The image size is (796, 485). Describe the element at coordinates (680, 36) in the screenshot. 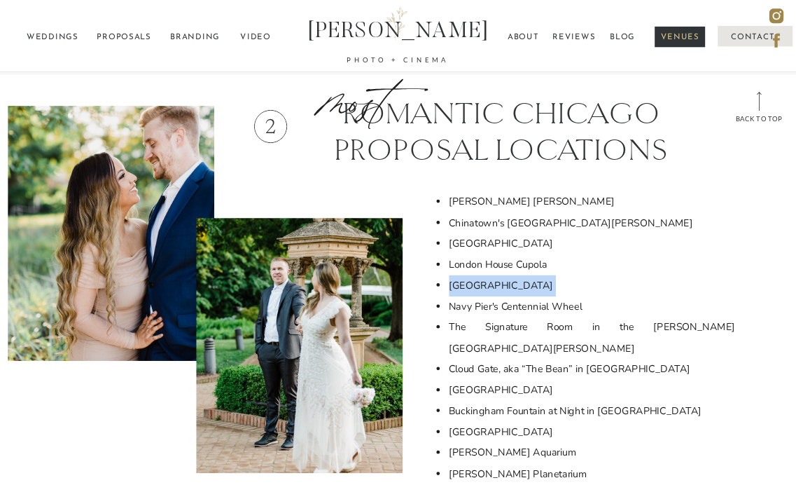

I see `a: venues` at that location.